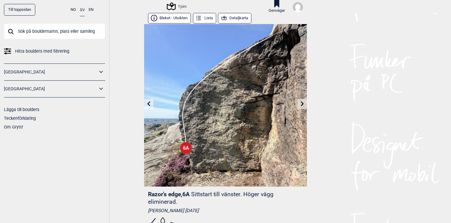  What do you see at coordinates (21, 110) in the screenshot?
I see `a: Lägga till boulders` at bounding box center [21, 110].